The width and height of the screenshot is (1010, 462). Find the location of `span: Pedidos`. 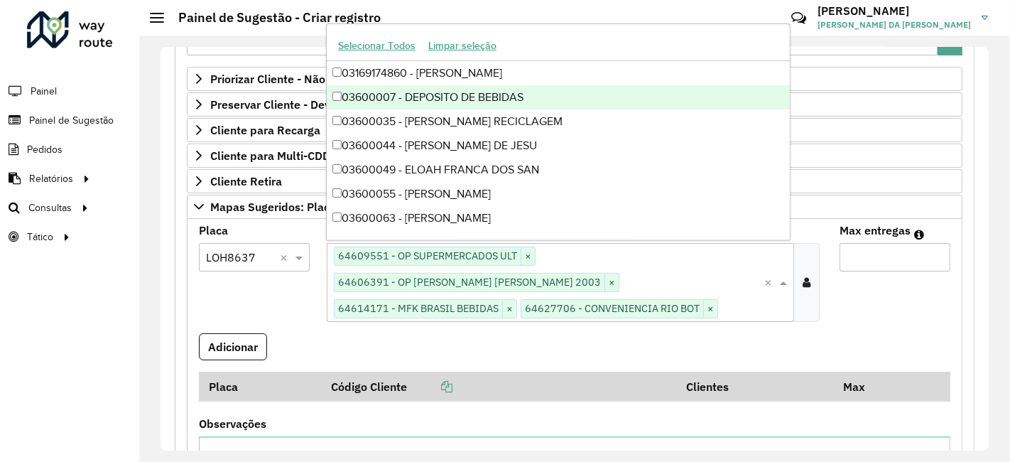

span: Pedidos is located at coordinates (45, 149).